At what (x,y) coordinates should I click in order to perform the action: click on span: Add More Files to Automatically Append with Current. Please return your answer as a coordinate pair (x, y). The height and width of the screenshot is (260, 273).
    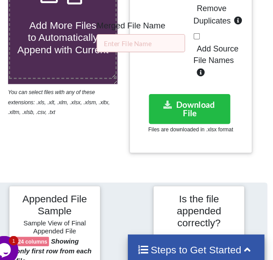
    Looking at the image, I should click on (76, 39).